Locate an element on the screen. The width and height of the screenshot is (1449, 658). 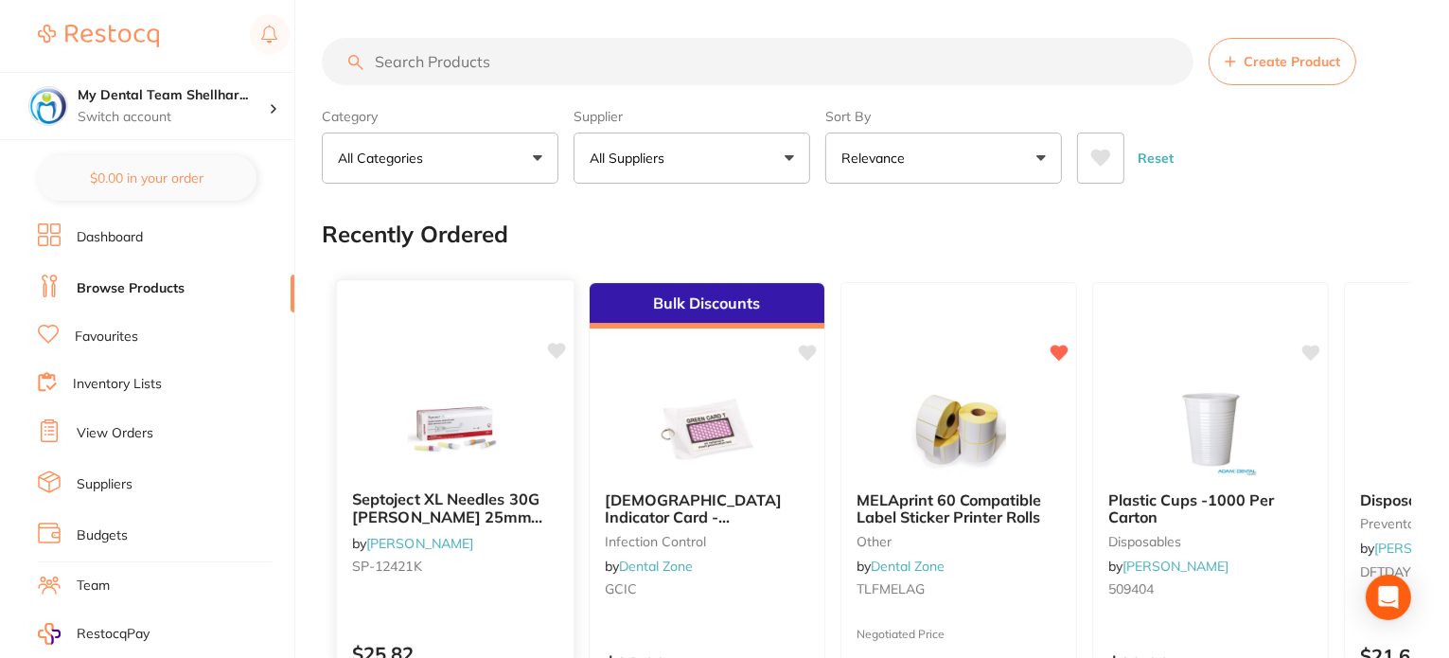
span: RestocqPay is located at coordinates (113, 634).